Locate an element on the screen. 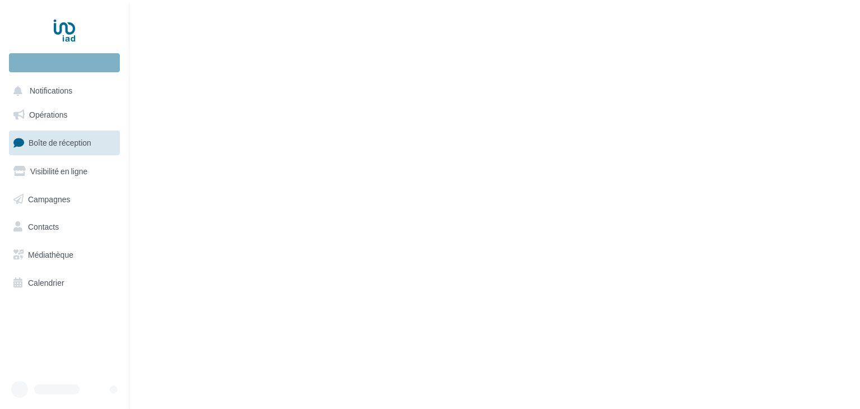  a: Campagnes is located at coordinates (64, 199).